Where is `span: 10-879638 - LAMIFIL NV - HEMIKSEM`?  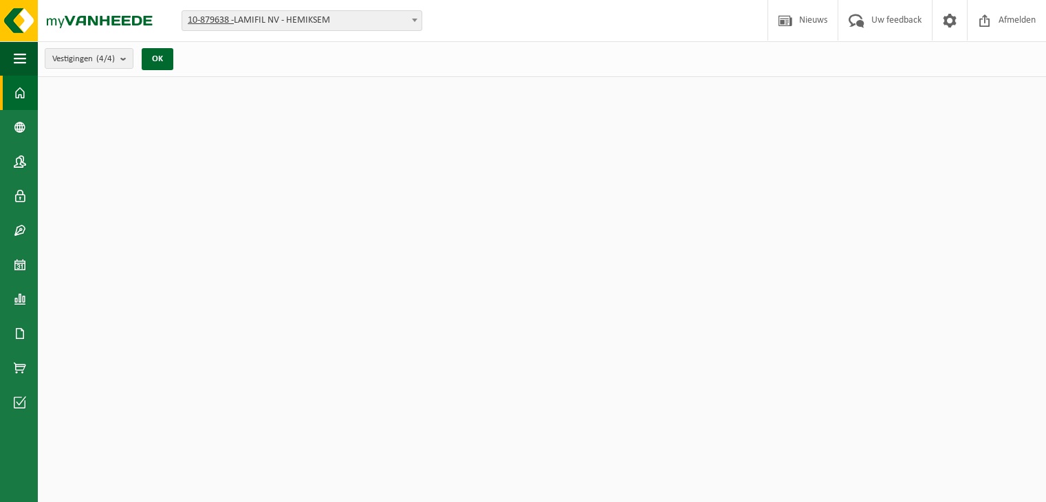 span: 10-879638 - LAMIFIL NV - HEMIKSEM is located at coordinates (302, 21).